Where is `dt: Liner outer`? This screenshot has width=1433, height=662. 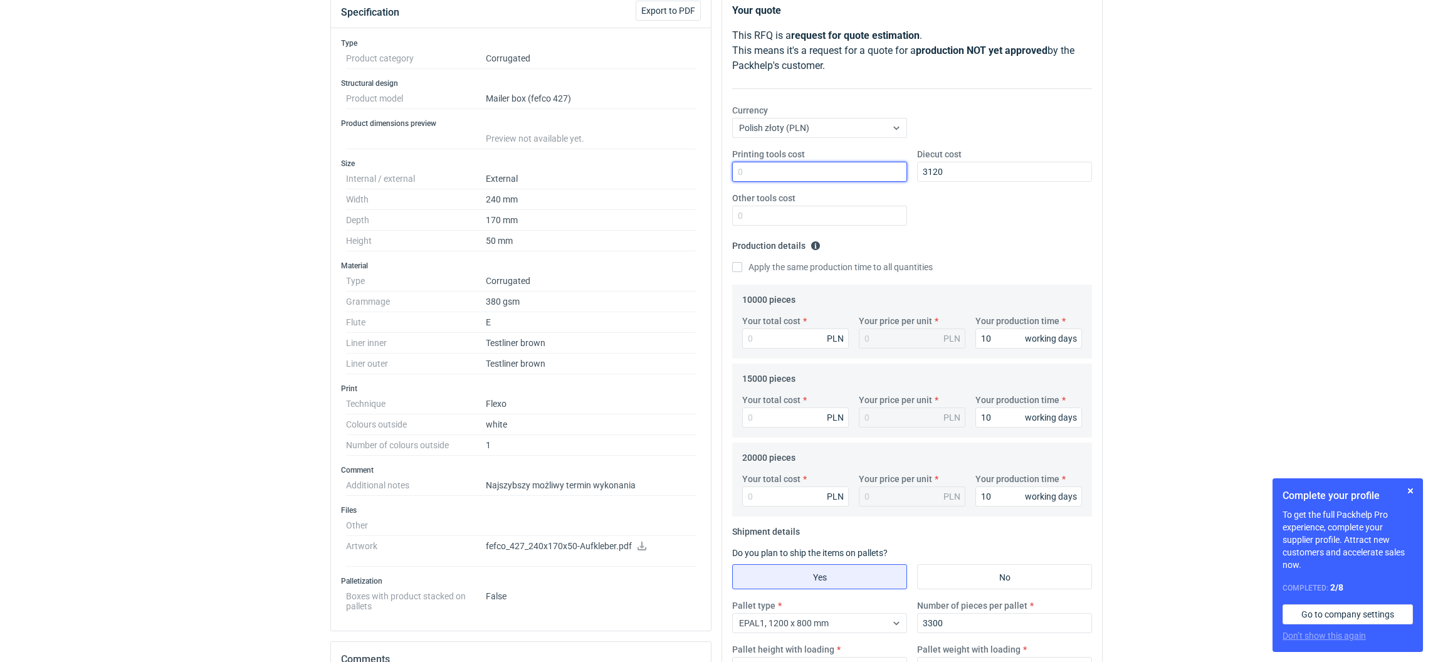
dt: Liner outer is located at coordinates (416, 364).